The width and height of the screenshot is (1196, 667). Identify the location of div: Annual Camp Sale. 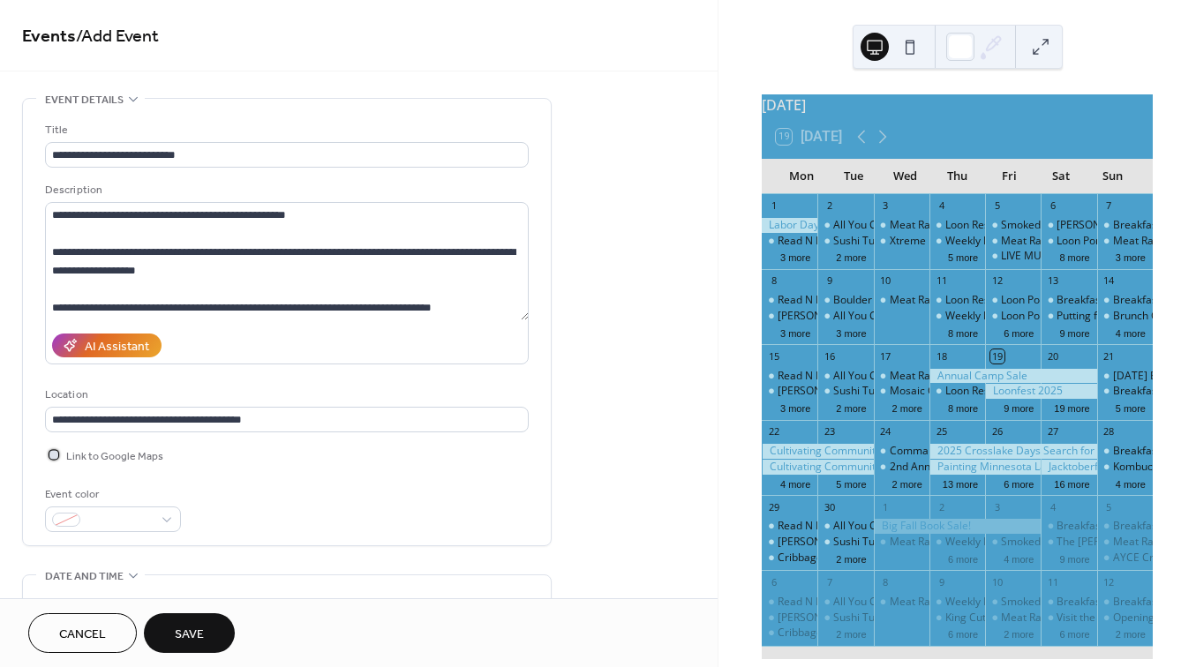
(1013, 376).